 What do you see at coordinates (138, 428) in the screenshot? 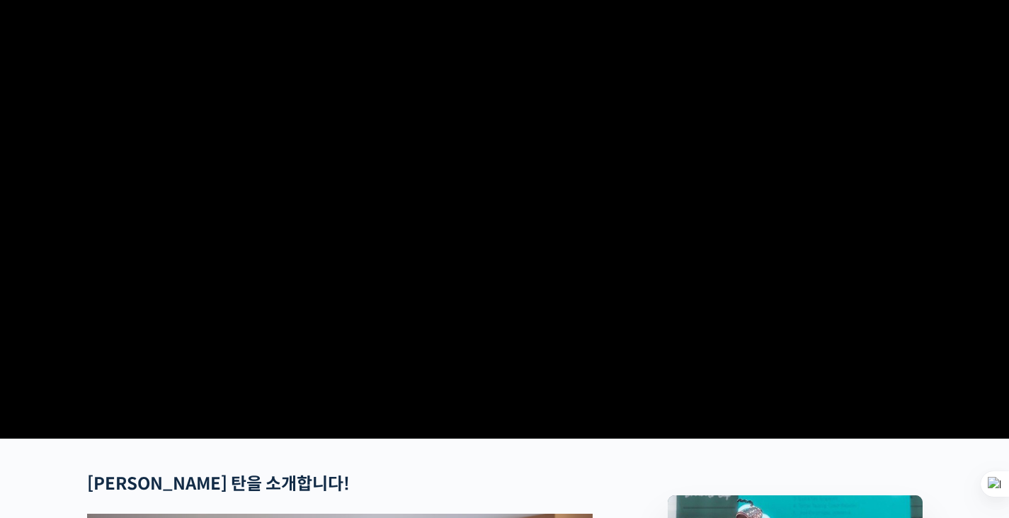
I see `span: 대화` at bounding box center [138, 428].